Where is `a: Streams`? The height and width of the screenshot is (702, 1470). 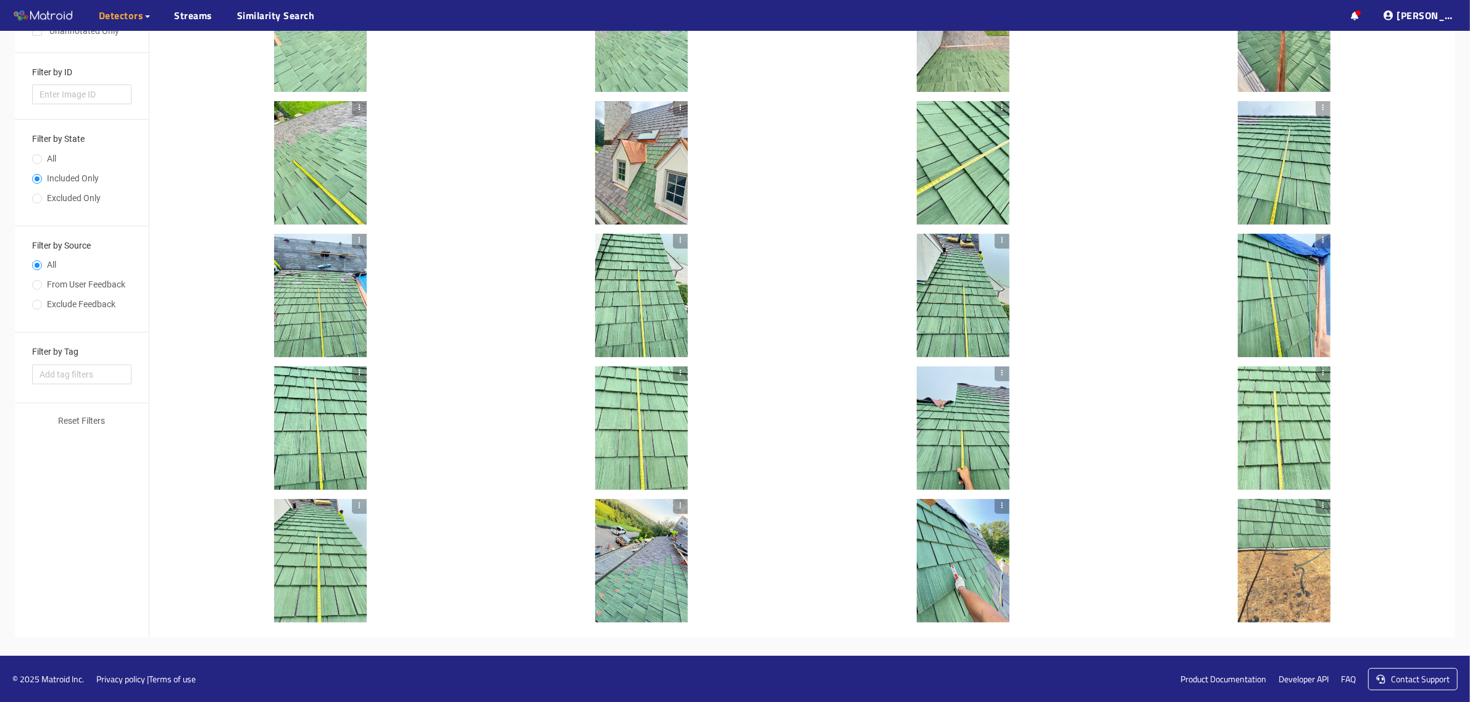
a: Streams is located at coordinates (194, 15).